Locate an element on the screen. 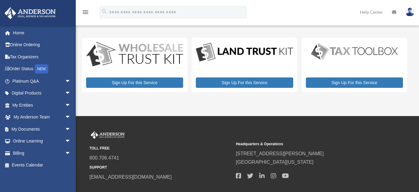  a: My Documentsarrow_drop_down is located at coordinates (42, 129).